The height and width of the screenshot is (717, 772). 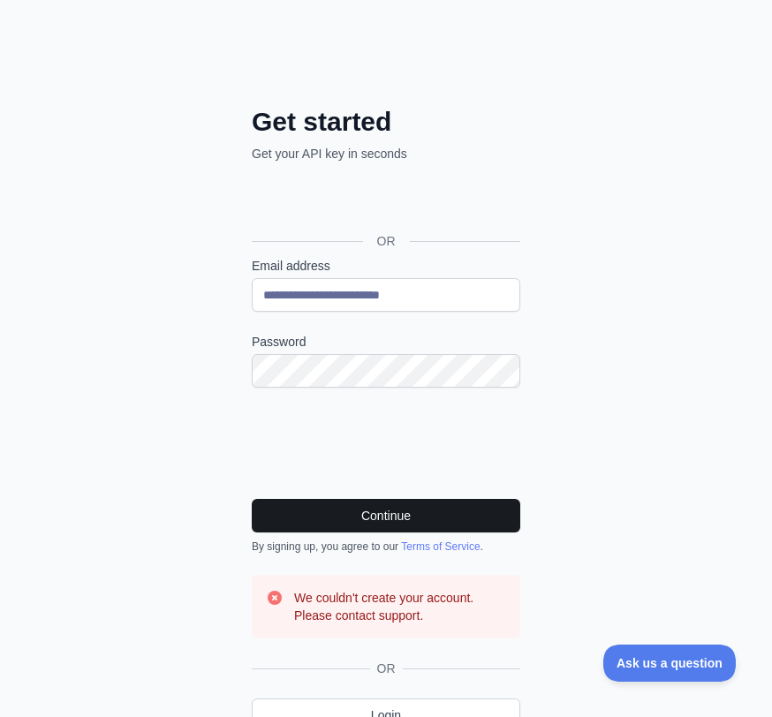 What do you see at coordinates (440, 547) in the screenshot?
I see `a: Terms of Service` at bounding box center [440, 547].